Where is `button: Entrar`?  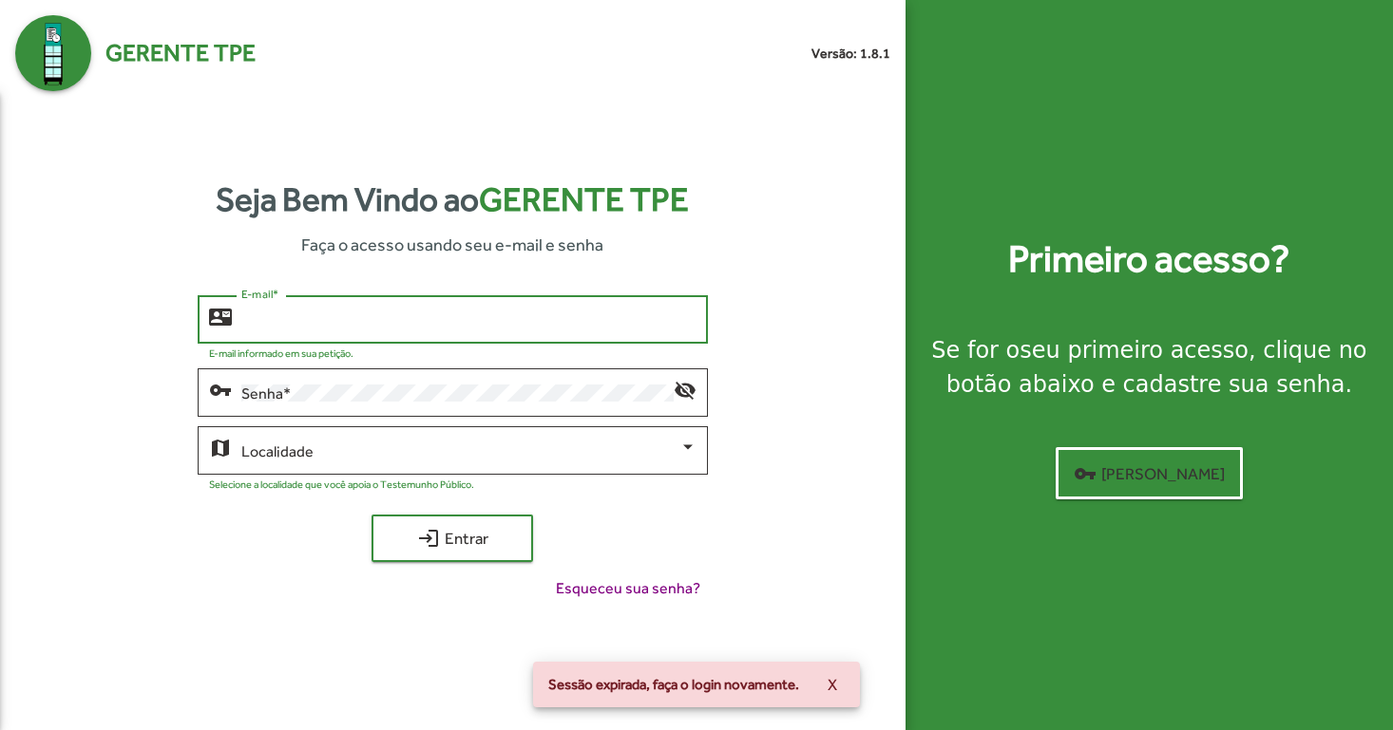 button: Entrar is located at coordinates (452, 539).